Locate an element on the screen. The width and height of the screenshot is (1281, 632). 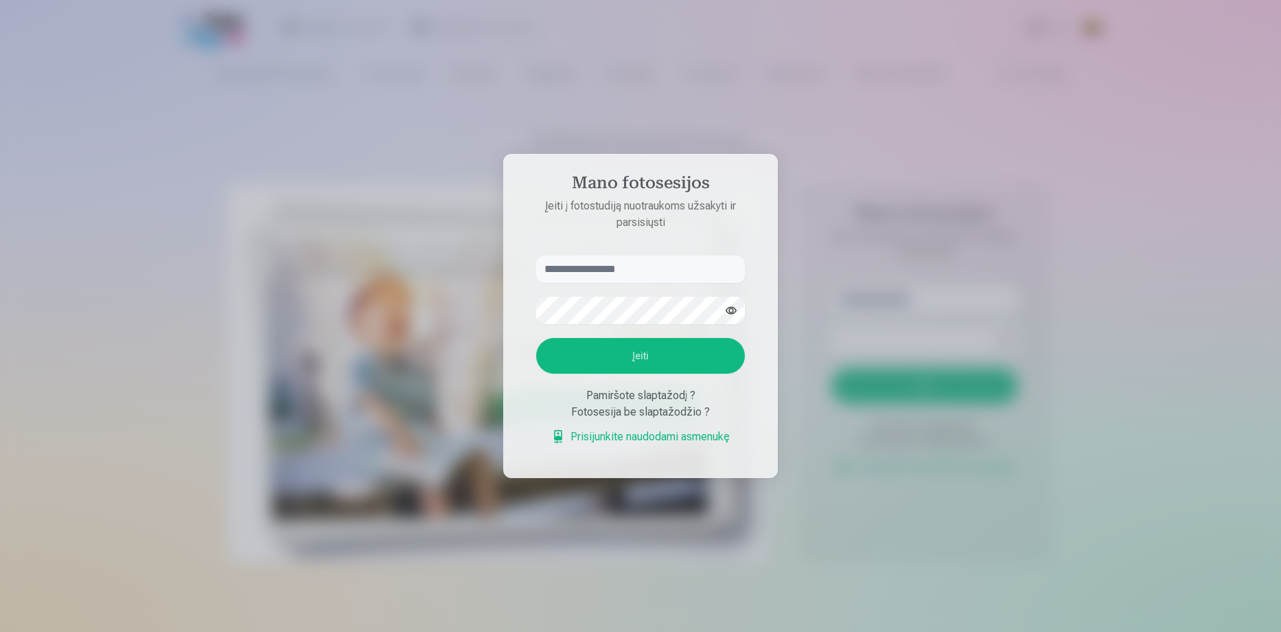
a: Prisijunkite naudodami asmenukę is located at coordinates (640, 437).